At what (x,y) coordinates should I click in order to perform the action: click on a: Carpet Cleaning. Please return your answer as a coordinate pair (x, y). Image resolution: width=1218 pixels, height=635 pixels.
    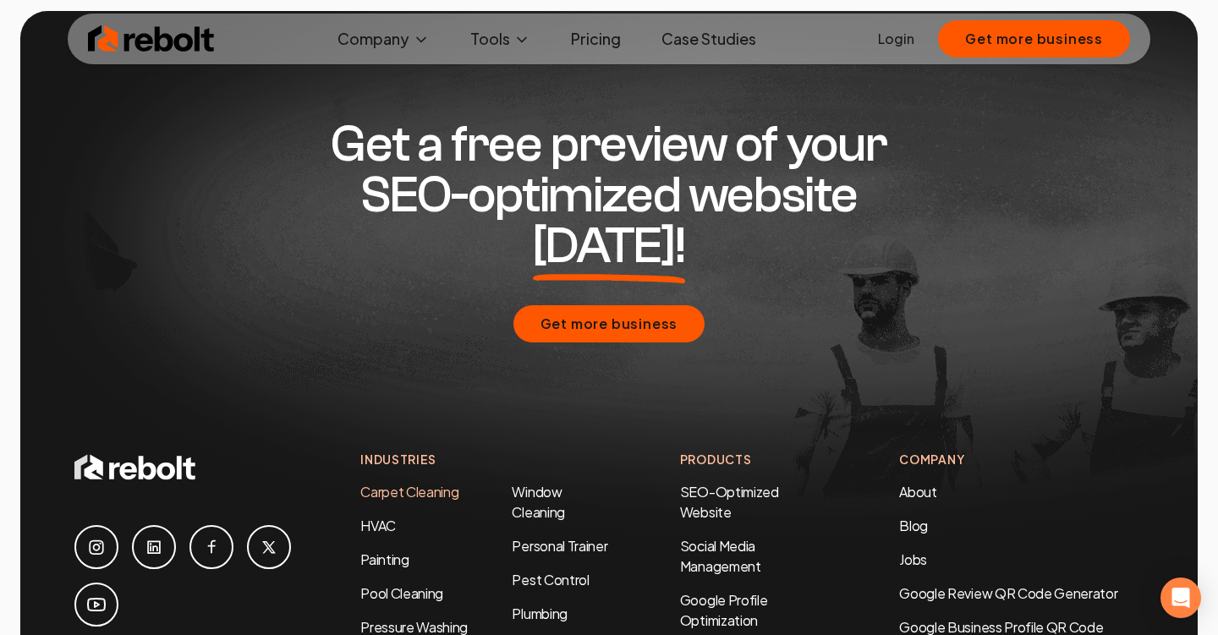
    Looking at the image, I should click on (409, 492).